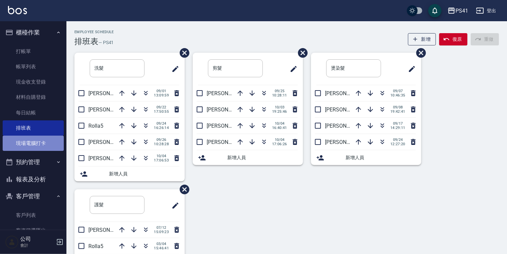 The image size is (507, 254). Describe the element at coordinates (94, 32) in the screenshot. I see `h2: Employee Schedule` at that location.